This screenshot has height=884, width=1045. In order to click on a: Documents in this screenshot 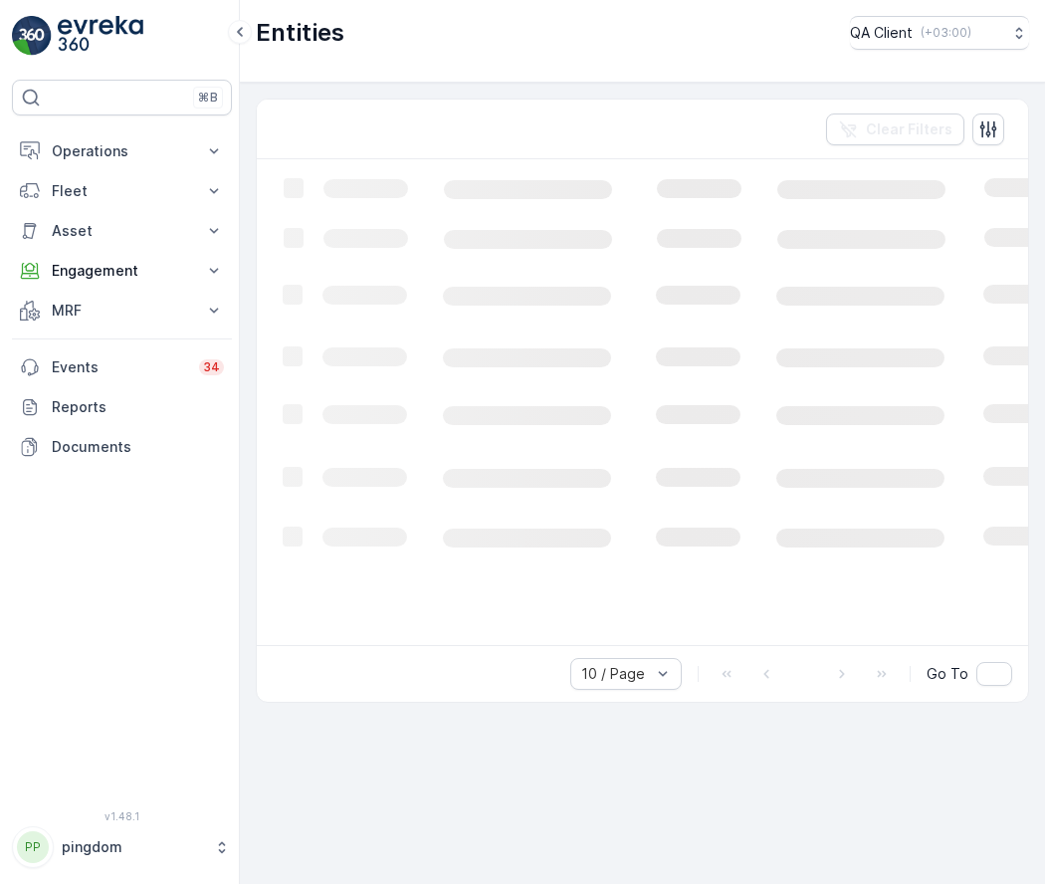, I will do `click(121, 447)`.